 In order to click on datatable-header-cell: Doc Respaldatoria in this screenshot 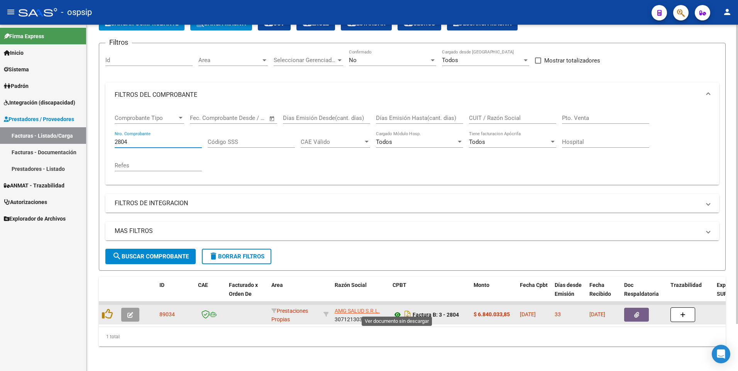, I will do `click(644, 294)`.